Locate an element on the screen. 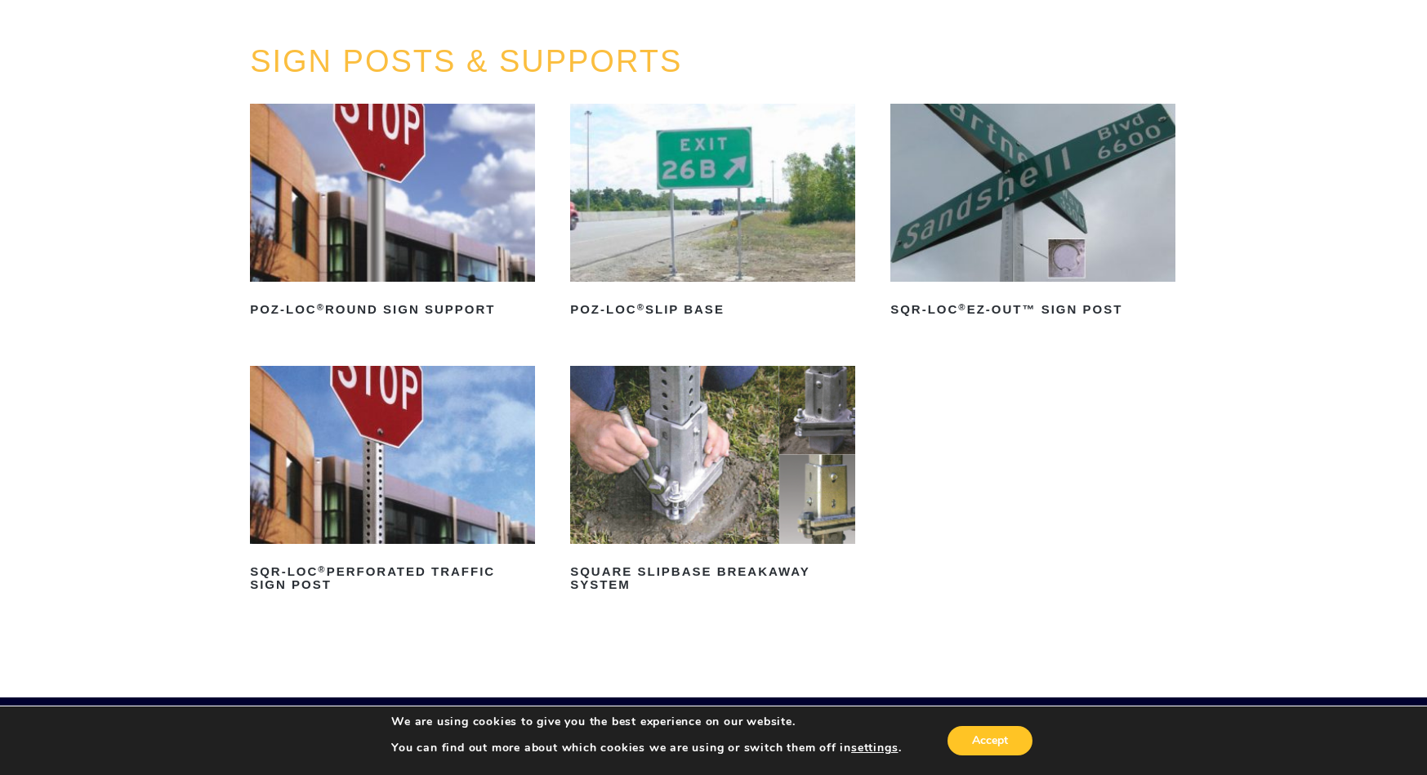  h2: Square Slipbase Breakaway System is located at coordinates (712, 578).